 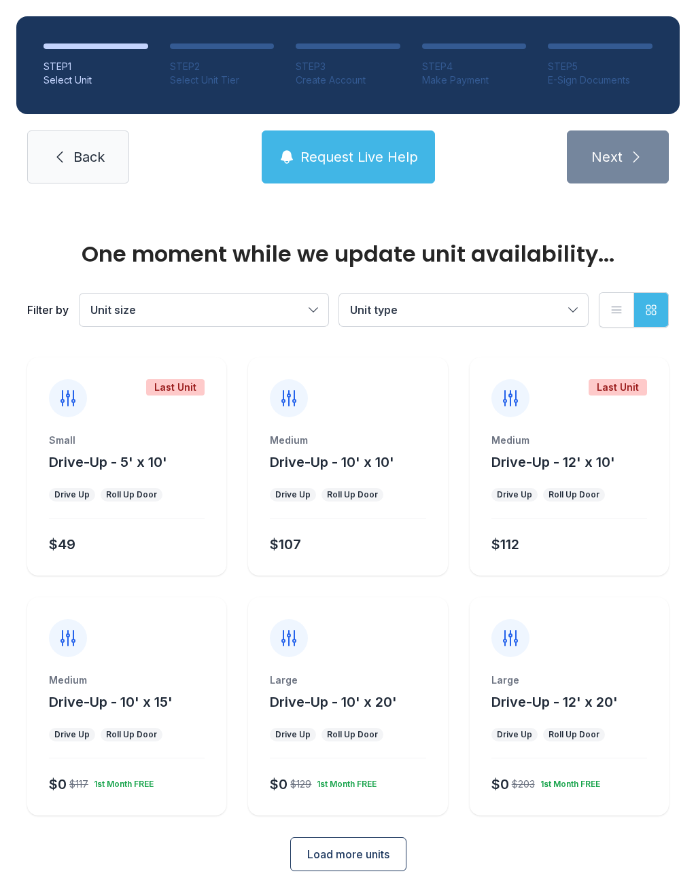 What do you see at coordinates (204, 310) in the screenshot?
I see `button: Unit size` at bounding box center [204, 310].